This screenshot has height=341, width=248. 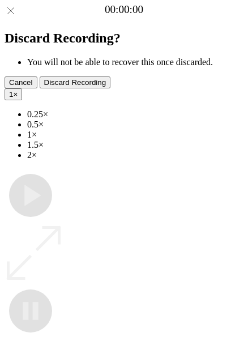 What do you see at coordinates (136, 145) in the screenshot?
I see `li: 1.5×` at bounding box center [136, 145].